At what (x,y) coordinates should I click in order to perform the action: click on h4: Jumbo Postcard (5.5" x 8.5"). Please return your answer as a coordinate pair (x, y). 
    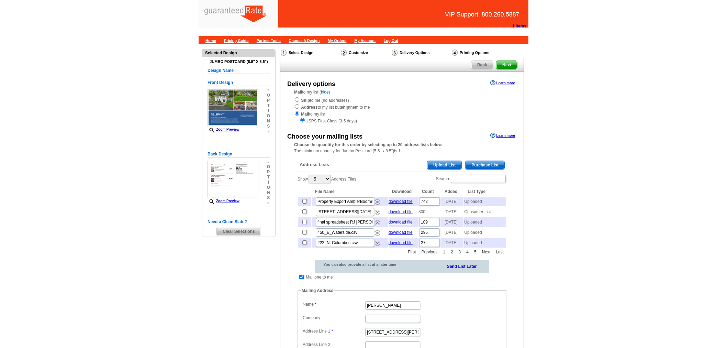
    Looking at the image, I should click on (239, 62).